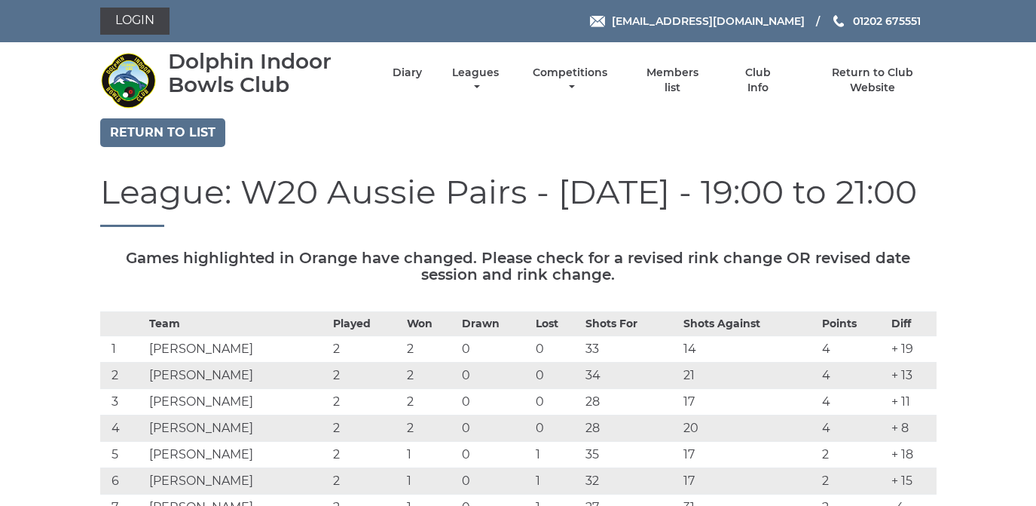 This screenshot has height=506, width=1036. I want to click on a: Return to Club Website, so click(872, 80).